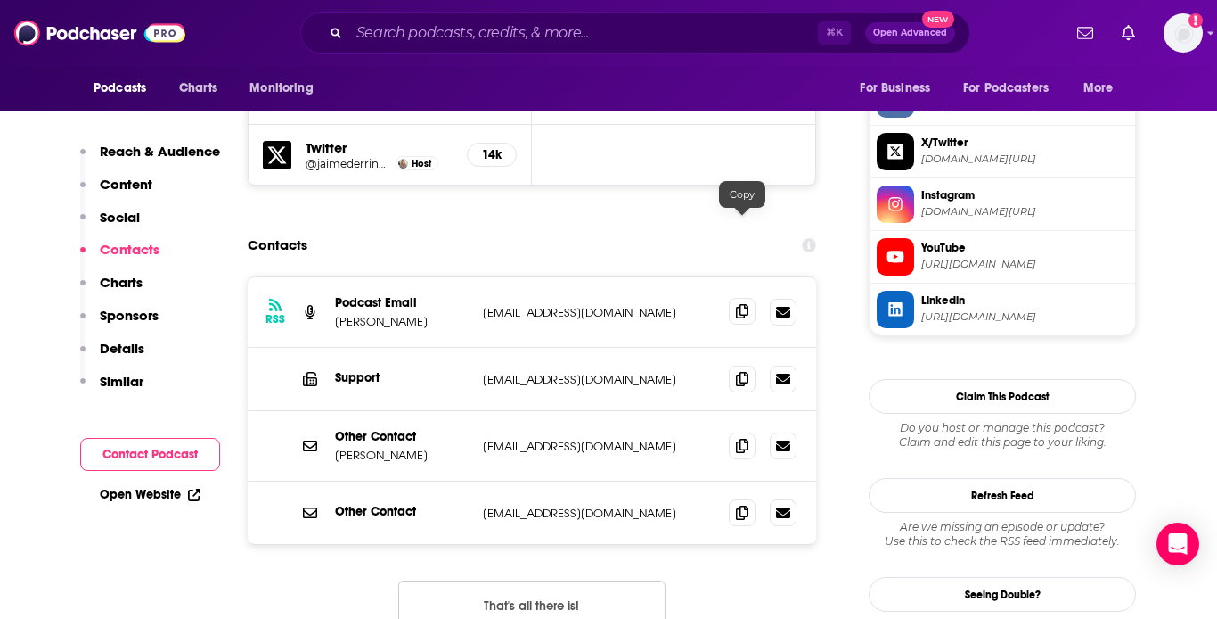 The width and height of the screenshot is (1217, 619). I want to click on button: Contacts, so click(119, 257).